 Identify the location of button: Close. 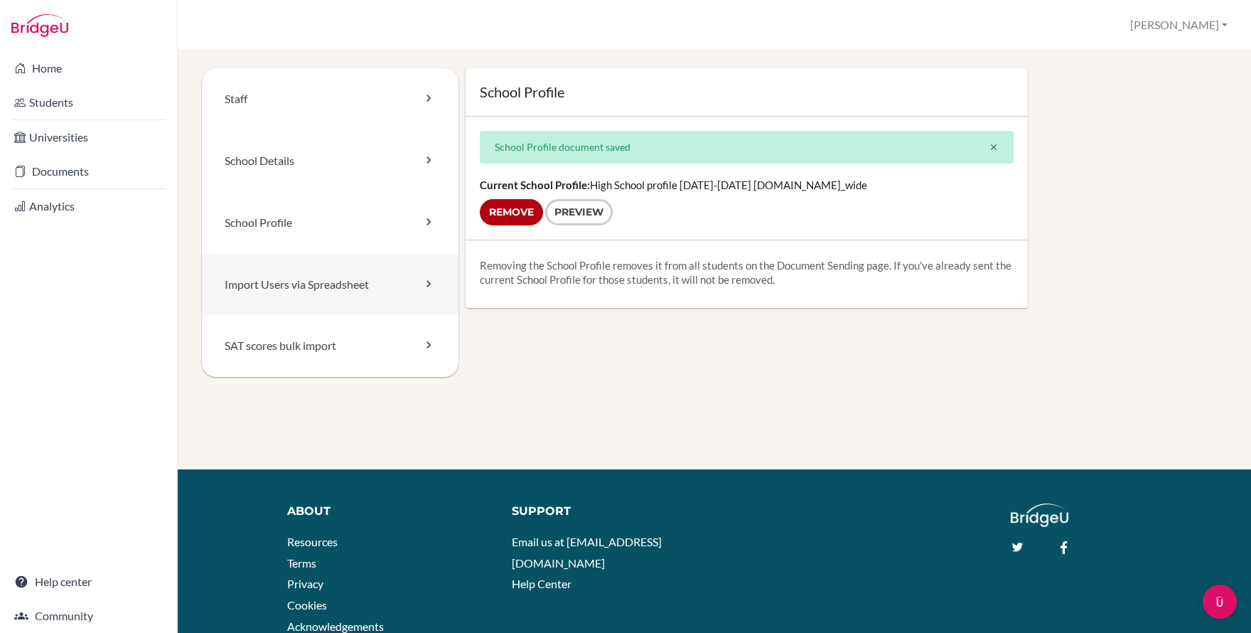
(994, 147).